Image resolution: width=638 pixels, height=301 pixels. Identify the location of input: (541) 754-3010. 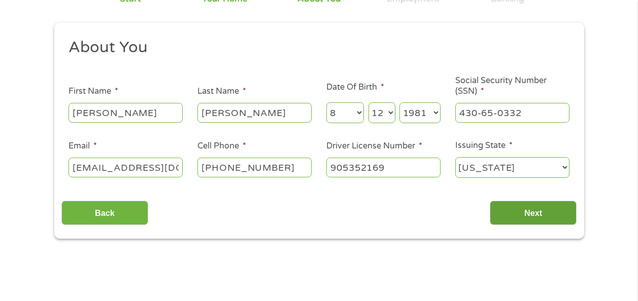
(254, 167).